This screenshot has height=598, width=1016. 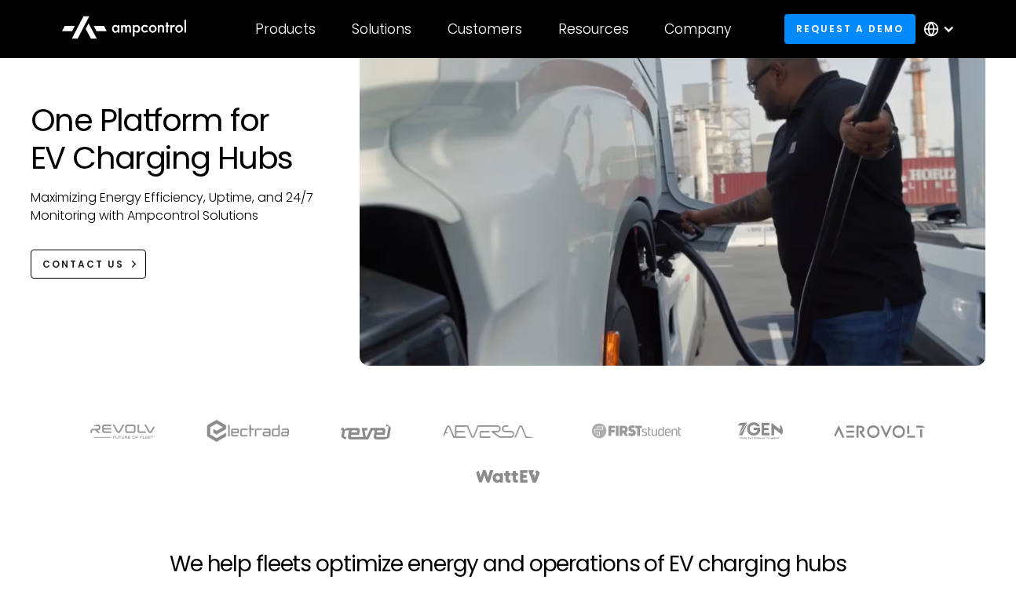 What do you see at coordinates (508, 564) in the screenshot?
I see `h2: We help fleets optimize energy and operations of EV charging hubs` at bounding box center [508, 564].